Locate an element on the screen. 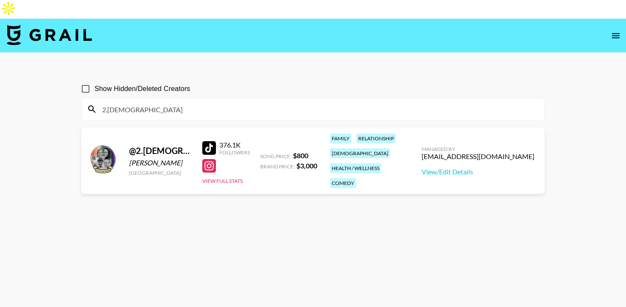 Image resolution: width=626 pixels, height=307 pixels. strong: $ 3,000 is located at coordinates (307, 166).